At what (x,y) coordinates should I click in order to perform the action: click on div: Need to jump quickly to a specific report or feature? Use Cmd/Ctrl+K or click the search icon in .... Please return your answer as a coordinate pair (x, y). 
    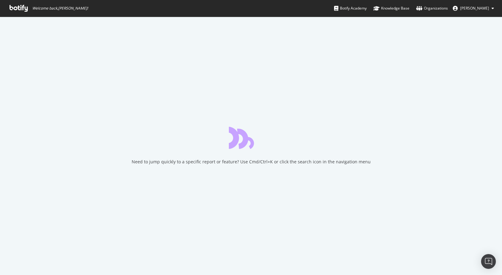
    Looking at the image, I should click on (251, 162).